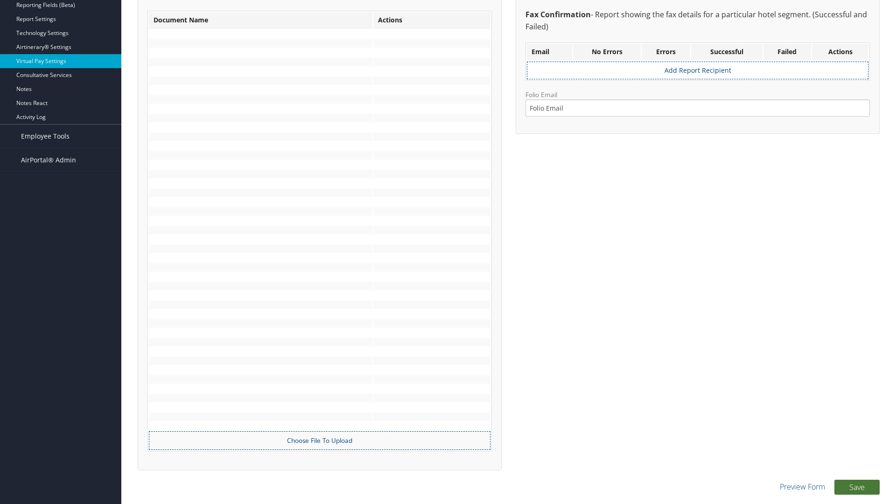 The image size is (896, 504). Describe the element at coordinates (697, 21) in the screenshot. I see `p: - Report showing the fax details for a particular hotel segment. (Successful and Failed)` at that location.